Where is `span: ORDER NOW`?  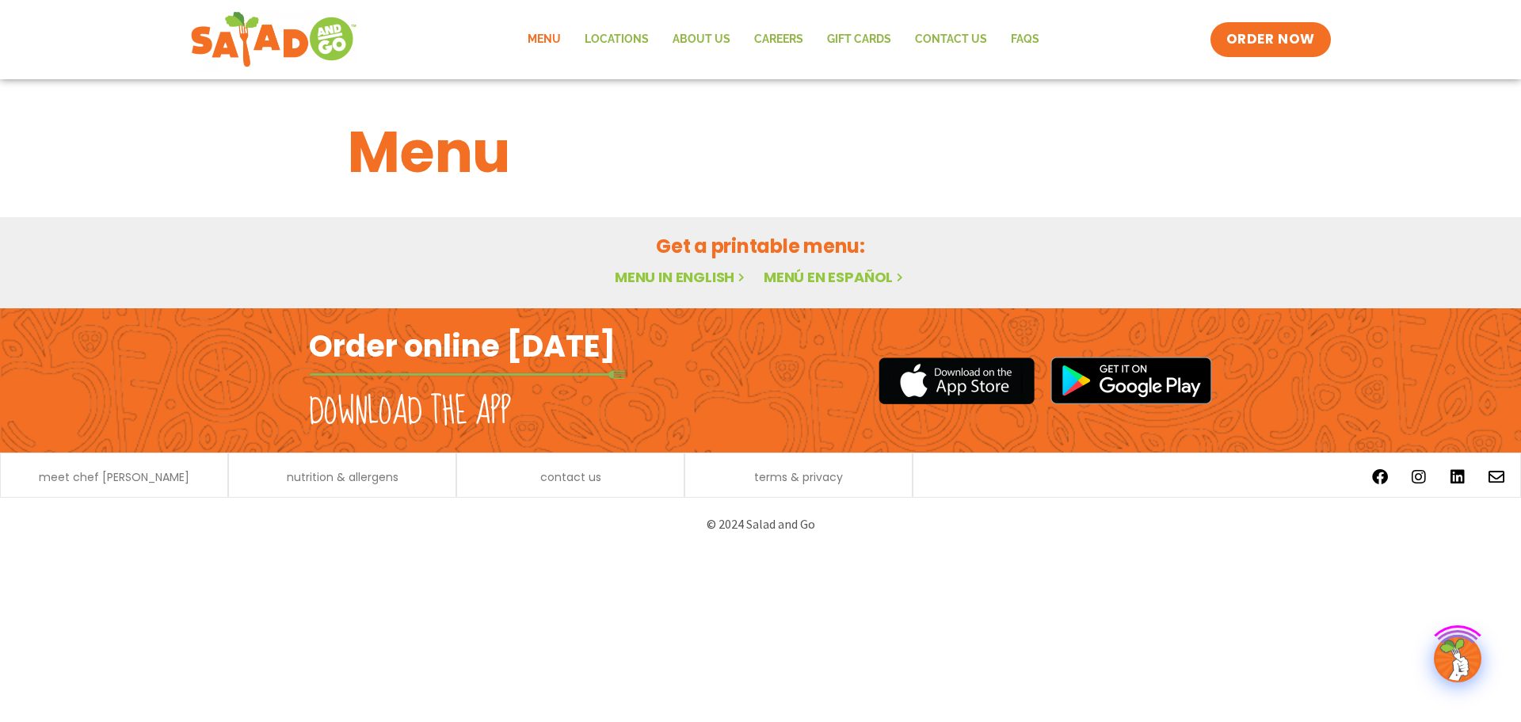 span: ORDER NOW is located at coordinates (1271, 40).